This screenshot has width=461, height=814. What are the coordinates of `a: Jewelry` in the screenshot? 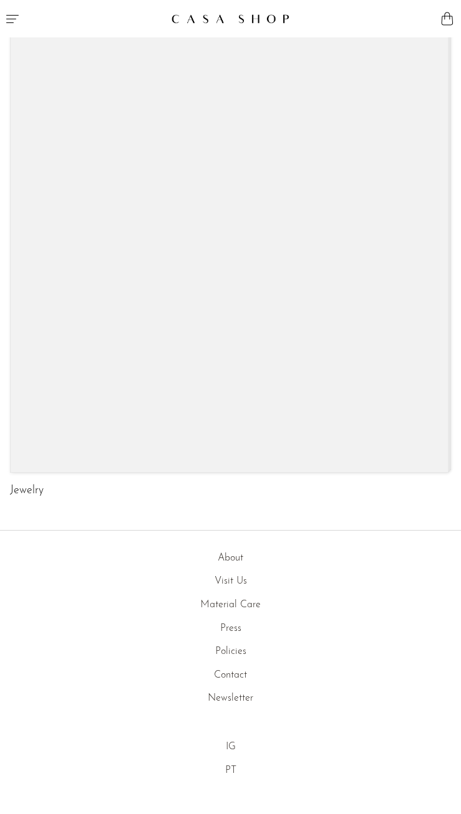 It's located at (27, 490).